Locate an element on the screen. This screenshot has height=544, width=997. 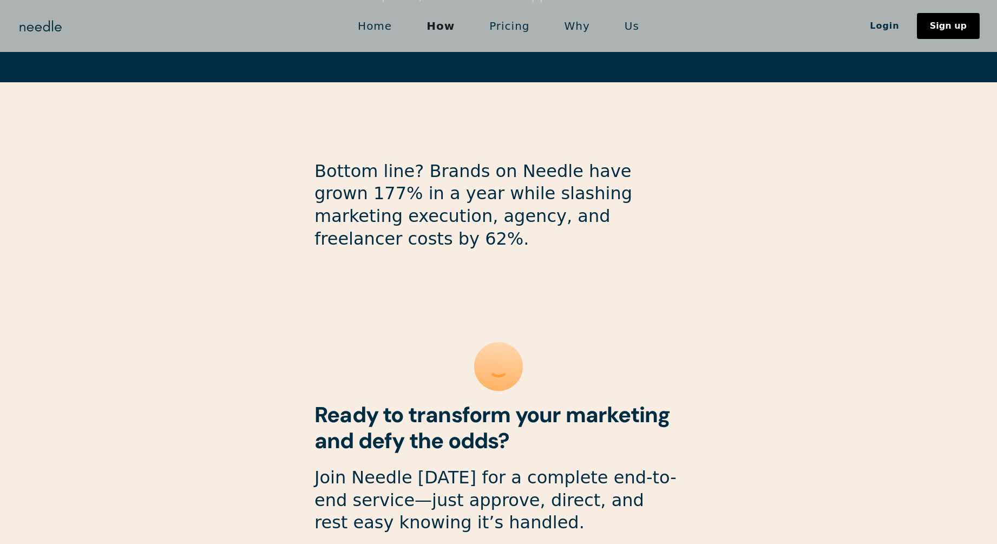
a: How is located at coordinates (441, 26).